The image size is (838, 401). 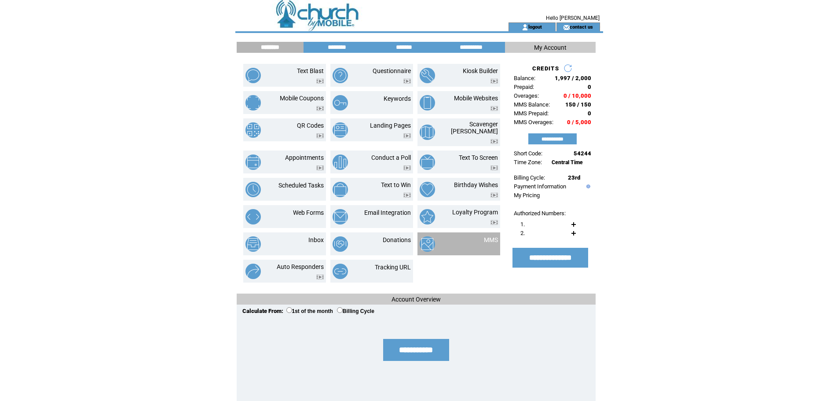 What do you see at coordinates (427, 244) in the screenshot?
I see `img: mms.png` at bounding box center [427, 244].